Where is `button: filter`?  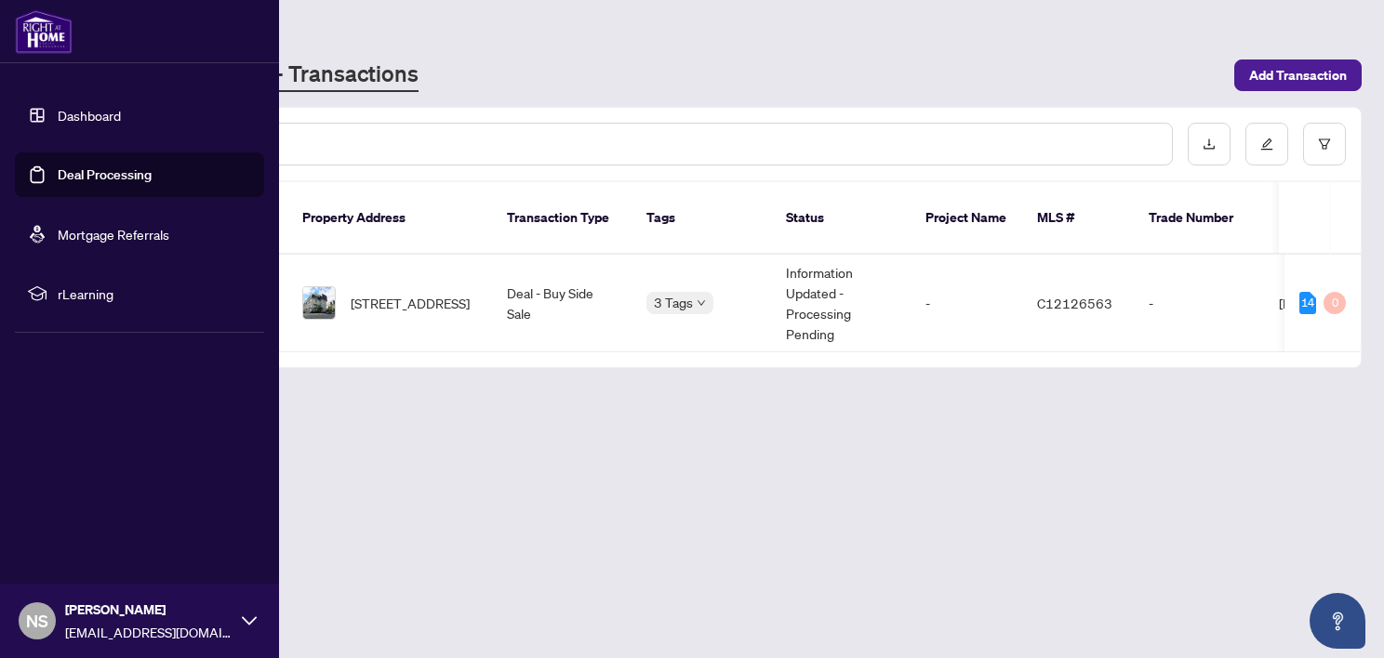 button: filter is located at coordinates (1324, 144).